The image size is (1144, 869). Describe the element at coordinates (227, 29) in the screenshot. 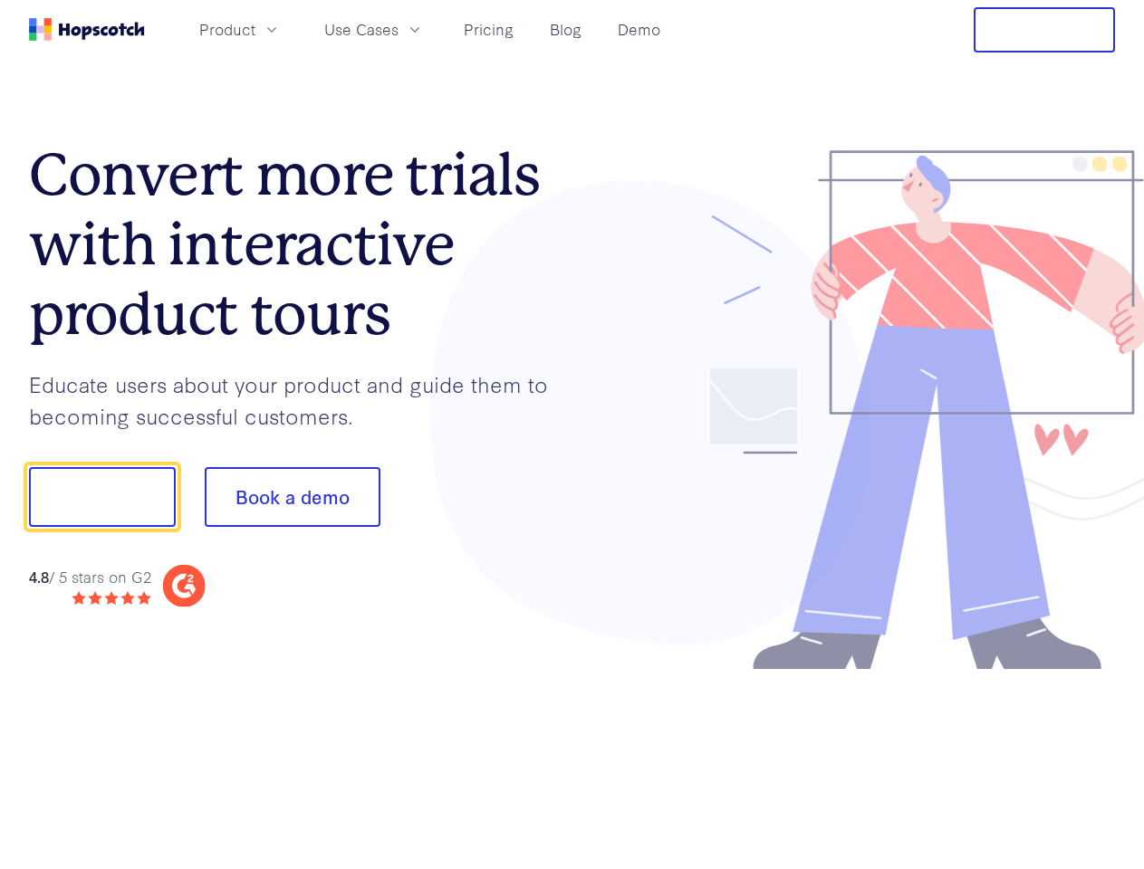

I see `span: Product` at that location.